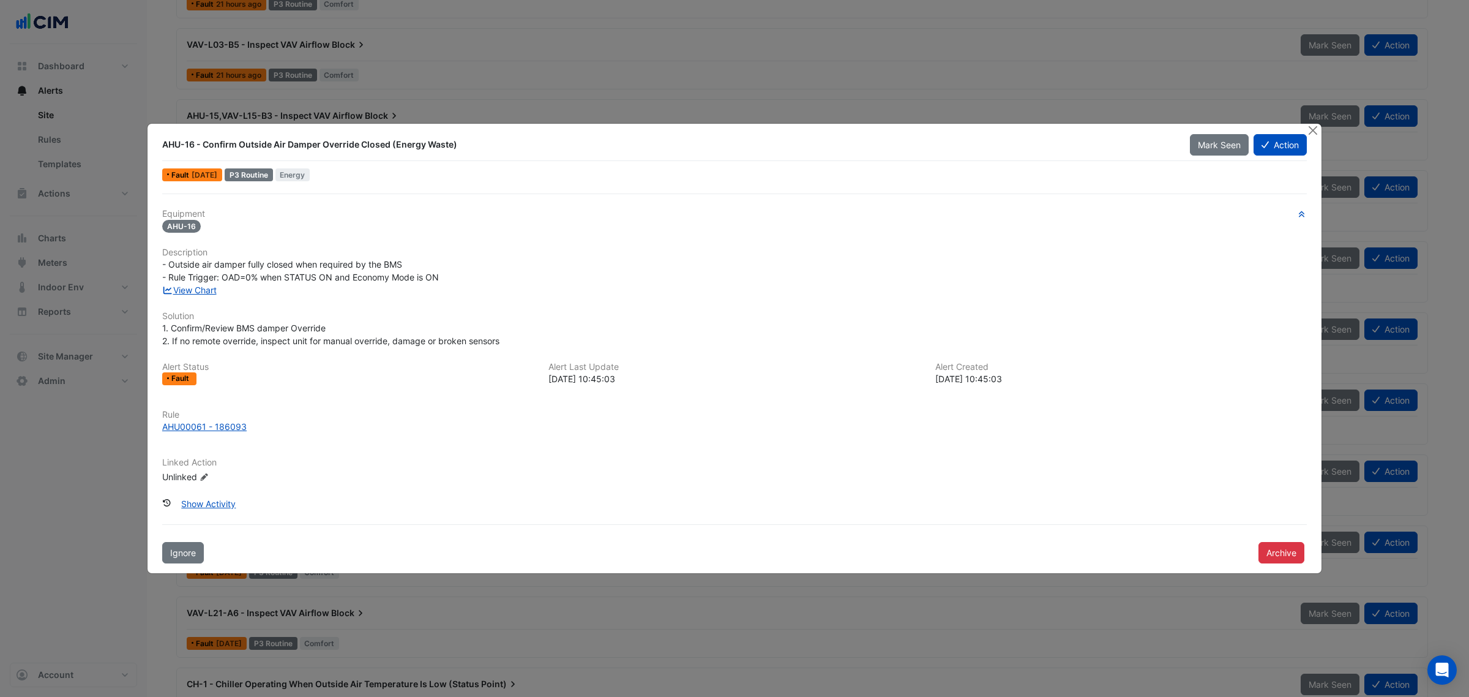  Describe the element at coordinates (181, 226) in the screenshot. I see `span: AHU-16` at that location.